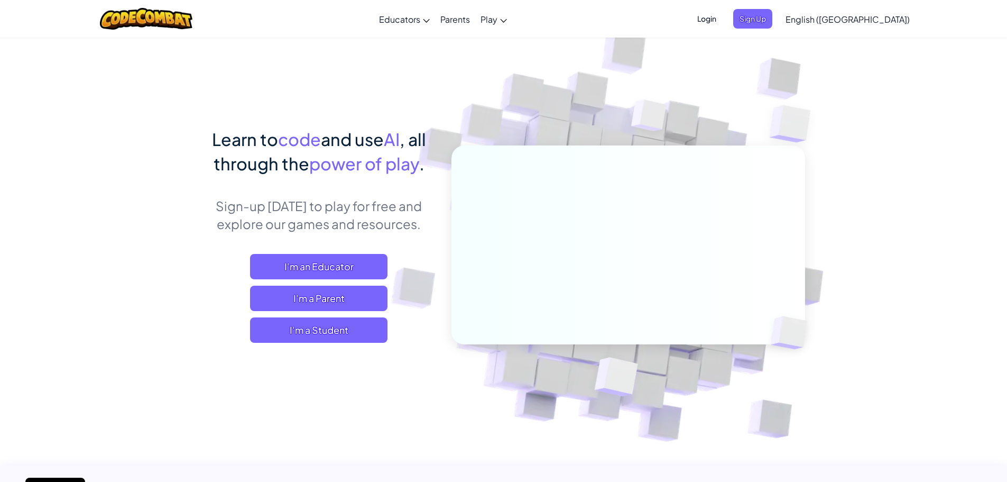  What do you see at coordinates (392, 139) in the screenshot?
I see `span: AI` at bounding box center [392, 139].